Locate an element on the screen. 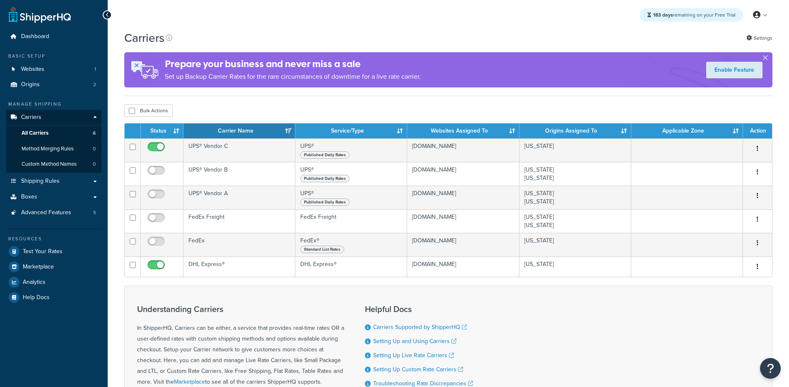 Image resolution: width=789 pixels, height=387 pixels. span: 1 is located at coordinates (95, 69).